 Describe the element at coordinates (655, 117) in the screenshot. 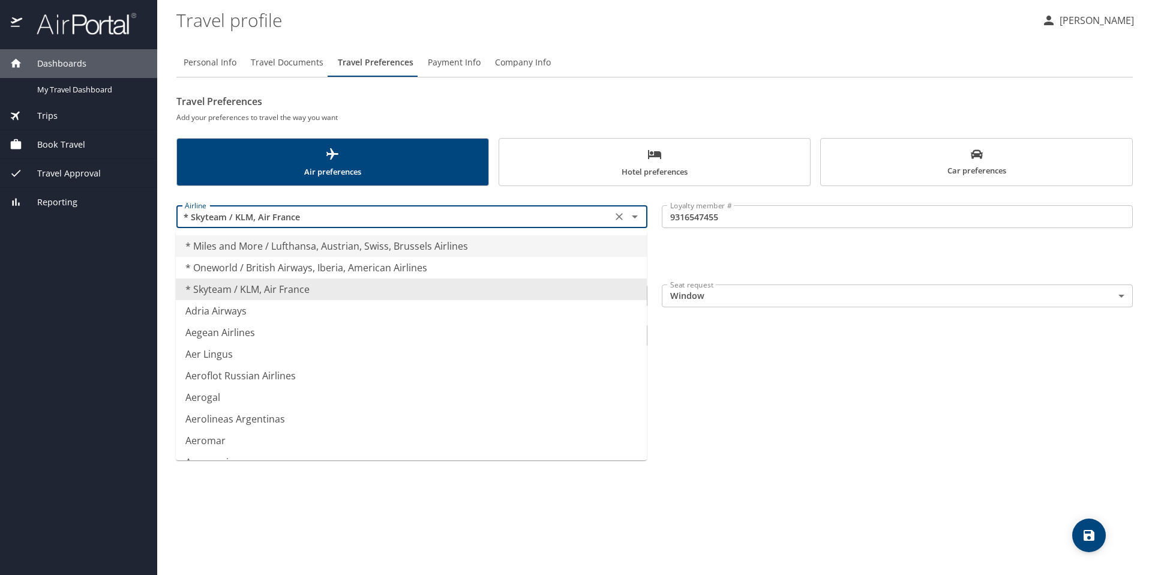

I see `h6: Add your preferences to travel the way you want` at that location.